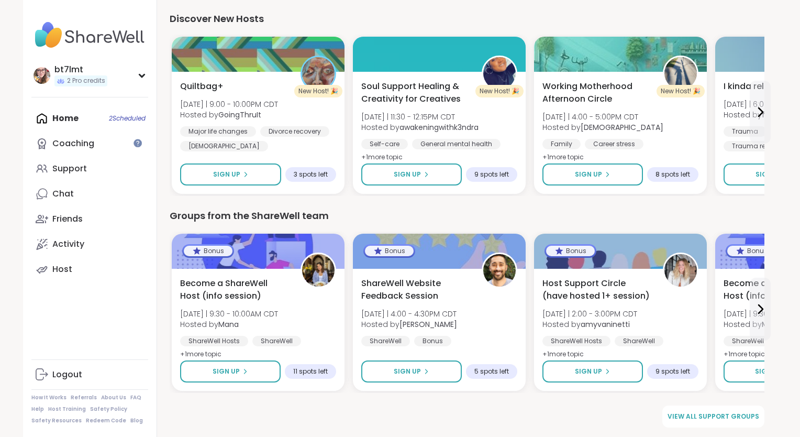  What do you see at coordinates (214, 341) in the screenshot?
I see `div: ShareWell Hosts` at bounding box center [214, 341].